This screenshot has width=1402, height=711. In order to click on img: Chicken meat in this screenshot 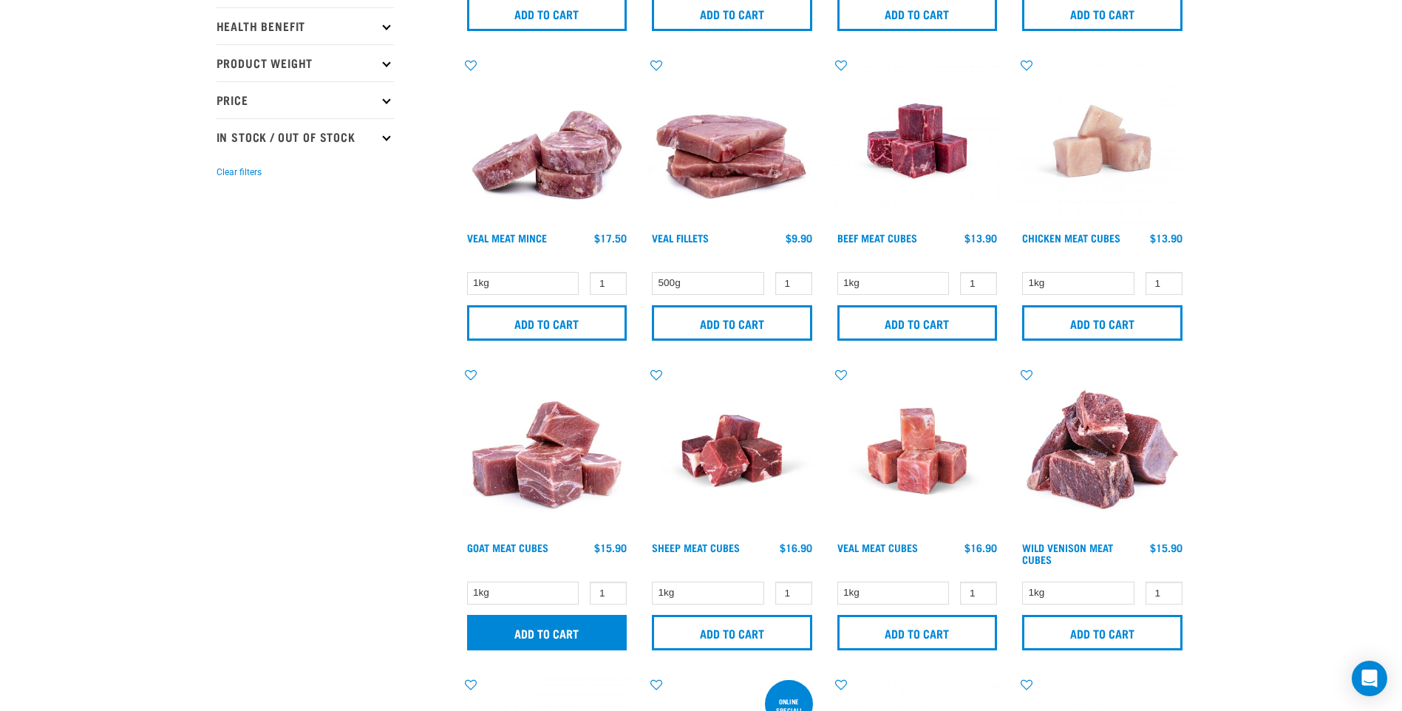, I will do `click(1102, 141)`.